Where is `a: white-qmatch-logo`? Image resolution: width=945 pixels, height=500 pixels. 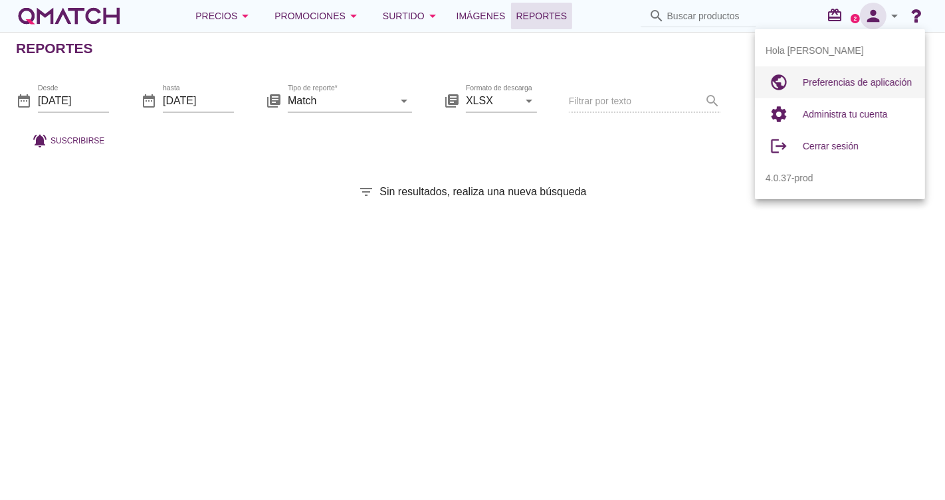 a: white-qmatch-logo is located at coordinates (69, 16).